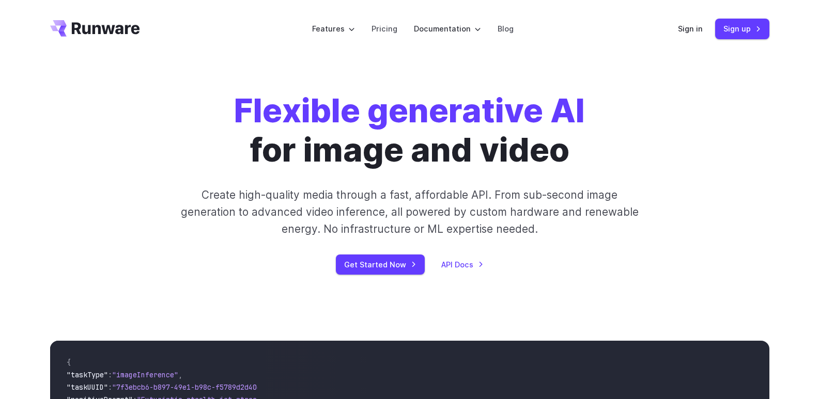 The width and height of the screenshot is (819, 399). What do you see at coordinates (384, 28) in the screenshot?
I see `a: Pricing` at bounding box center [384, 28].